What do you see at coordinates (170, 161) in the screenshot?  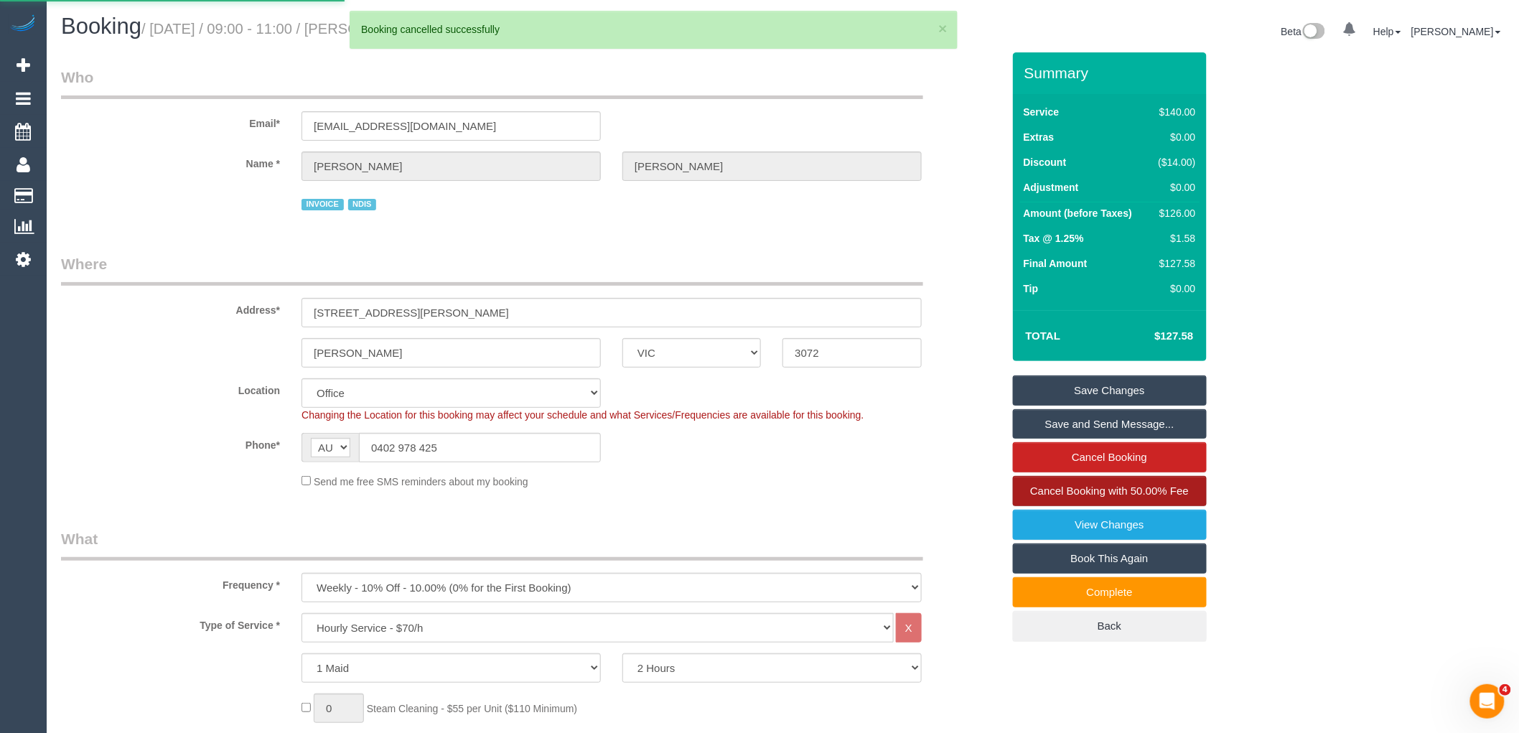 I see `label: Name *` at bounding box center [170, 161].